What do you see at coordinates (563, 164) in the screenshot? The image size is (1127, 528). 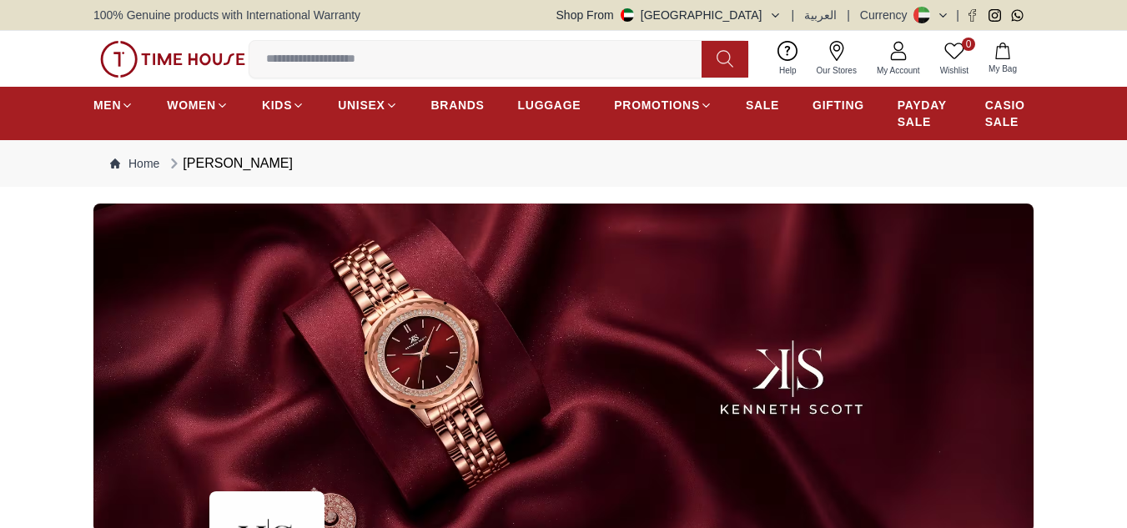 I see `nav: Breadcrumb` at bounding box center [563, 164].